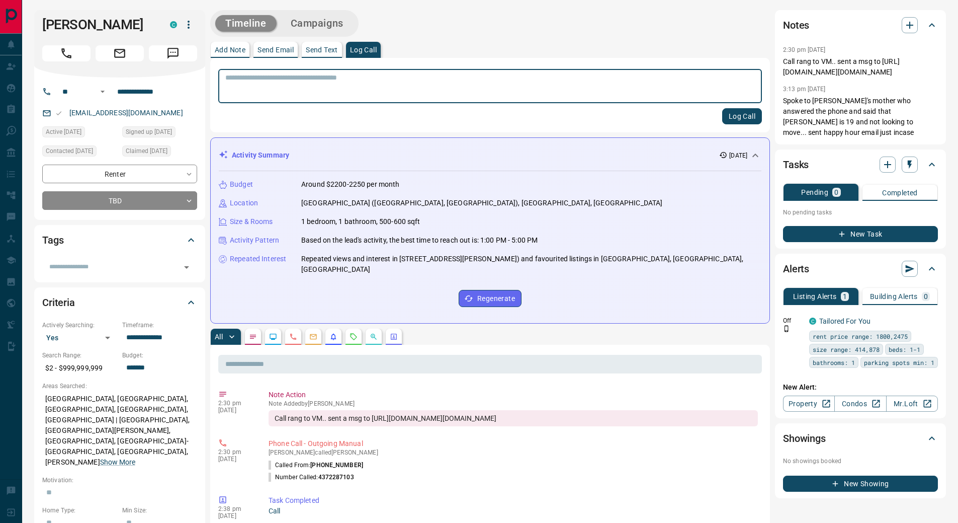  What do you see at coordinates (861, 212) in the screenshot?
I see `p: No pending tasks` at bounding box center [861, 212].